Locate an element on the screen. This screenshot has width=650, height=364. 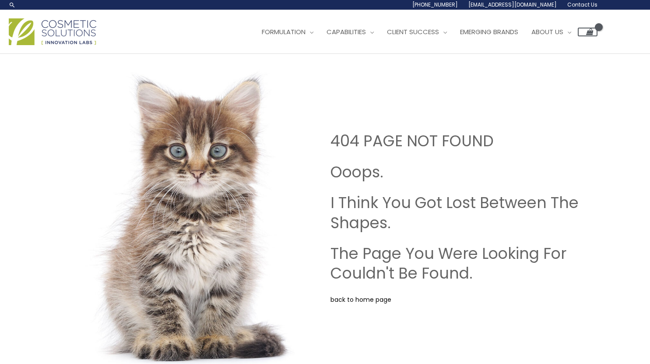
nav: Site Navigation is located at coordinates (423, 32).